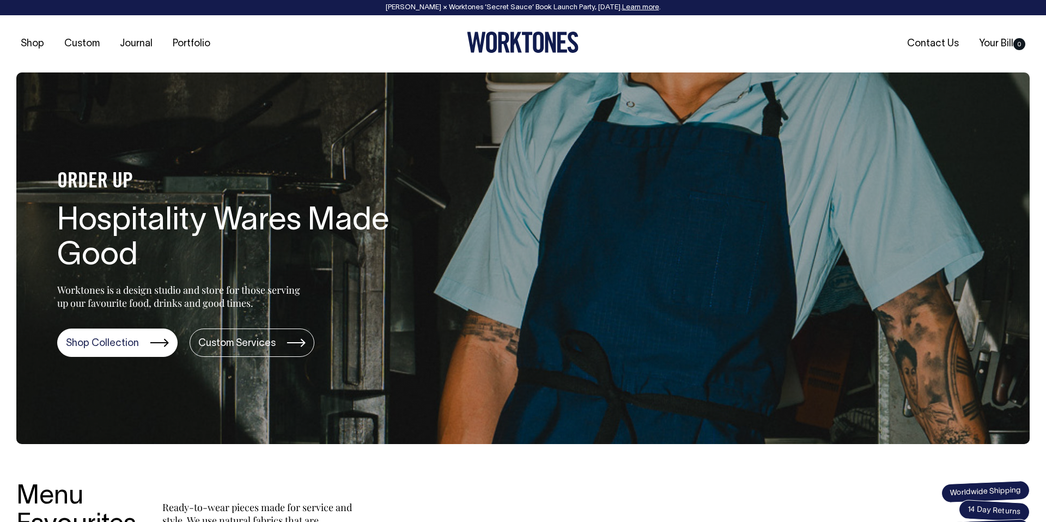 Image resolution: width=1046 pixels, height=522 pixels. Describe the element at coordinates (32, 44) in the screenshot. I see `a: Shop` at that location.